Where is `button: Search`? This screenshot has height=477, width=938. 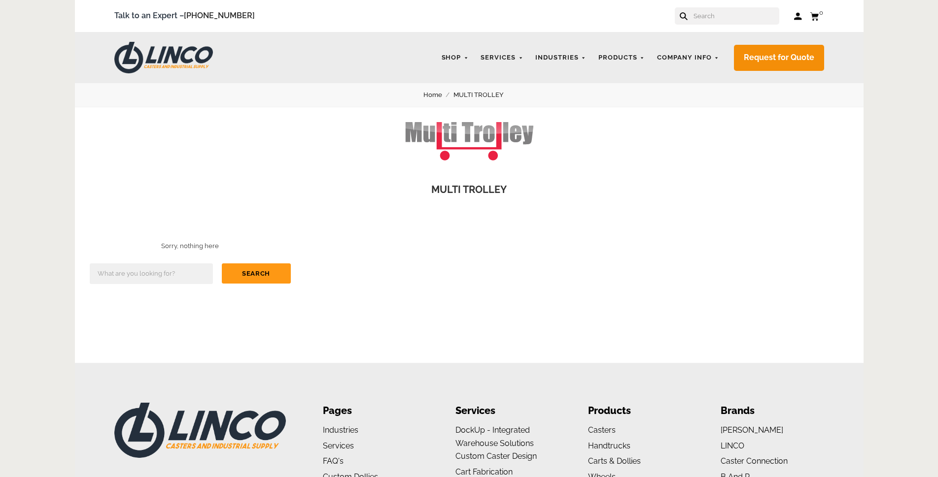 button: Search is located at coordinates (256, 273).